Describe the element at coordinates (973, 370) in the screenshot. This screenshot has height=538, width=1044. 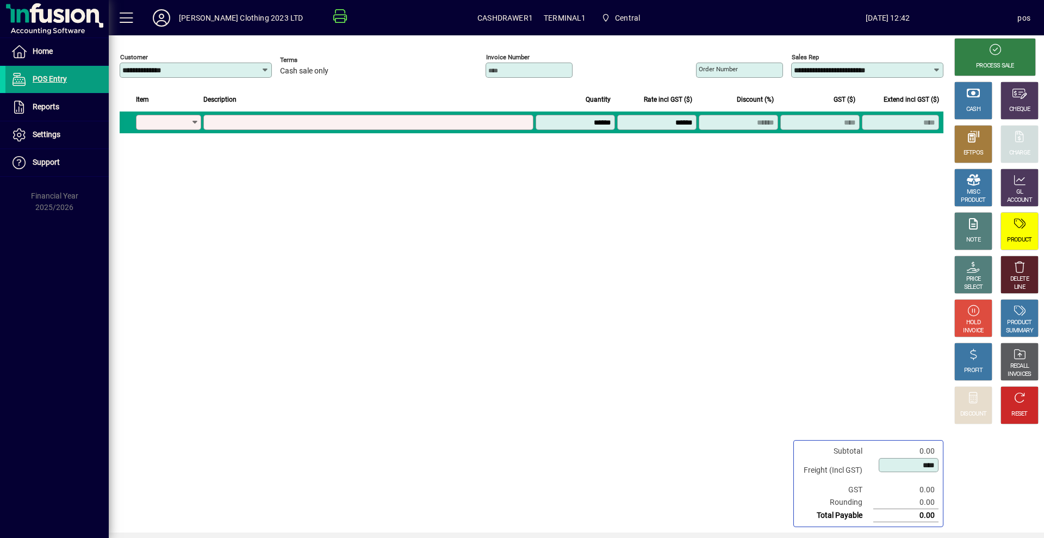
I see `div: PROFIT` at that location.